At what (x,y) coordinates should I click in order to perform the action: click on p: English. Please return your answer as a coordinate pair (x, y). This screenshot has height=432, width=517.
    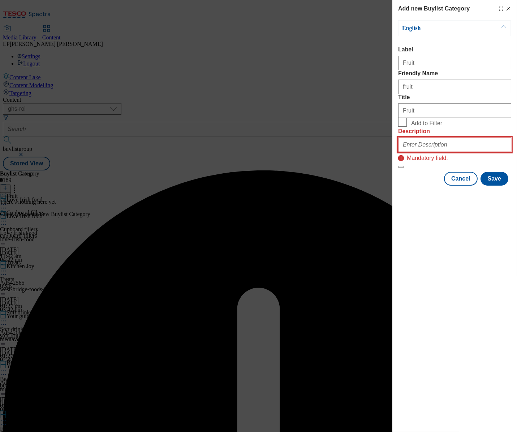
    Looking at the image, I should click on (440, 28).